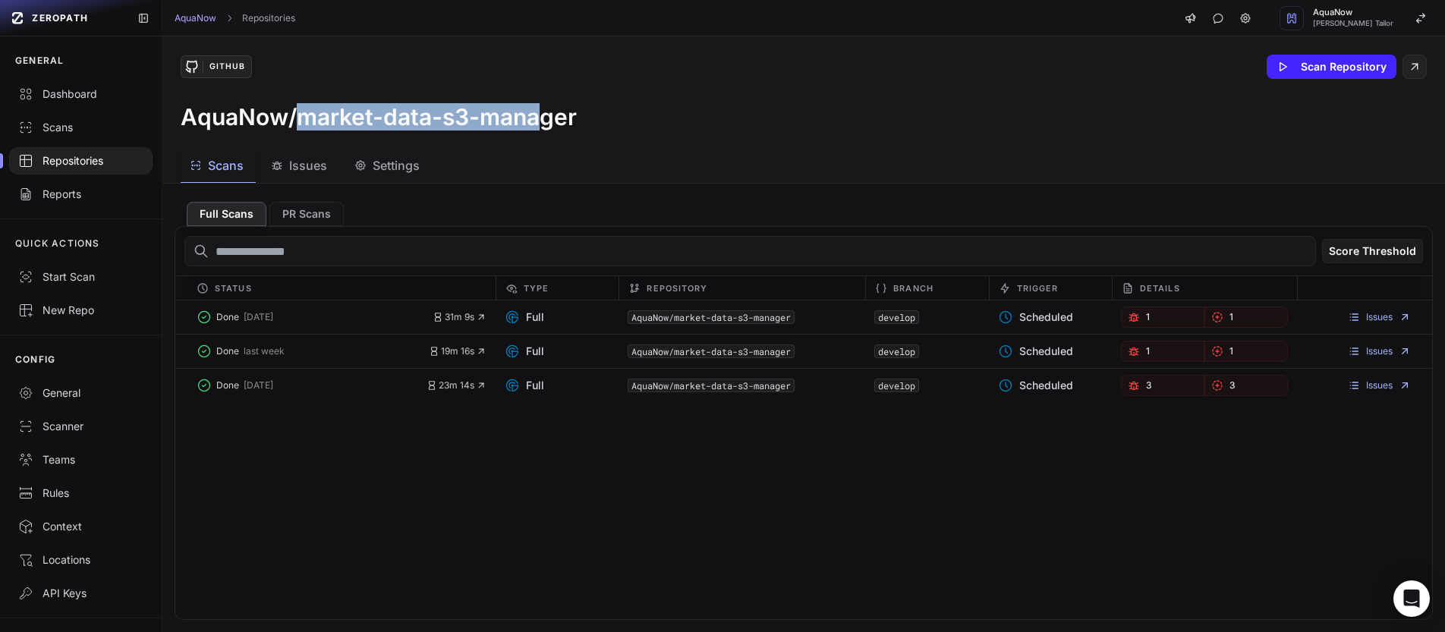  I want to click on div: Open Intercom Messenger, so click(1411, 599).